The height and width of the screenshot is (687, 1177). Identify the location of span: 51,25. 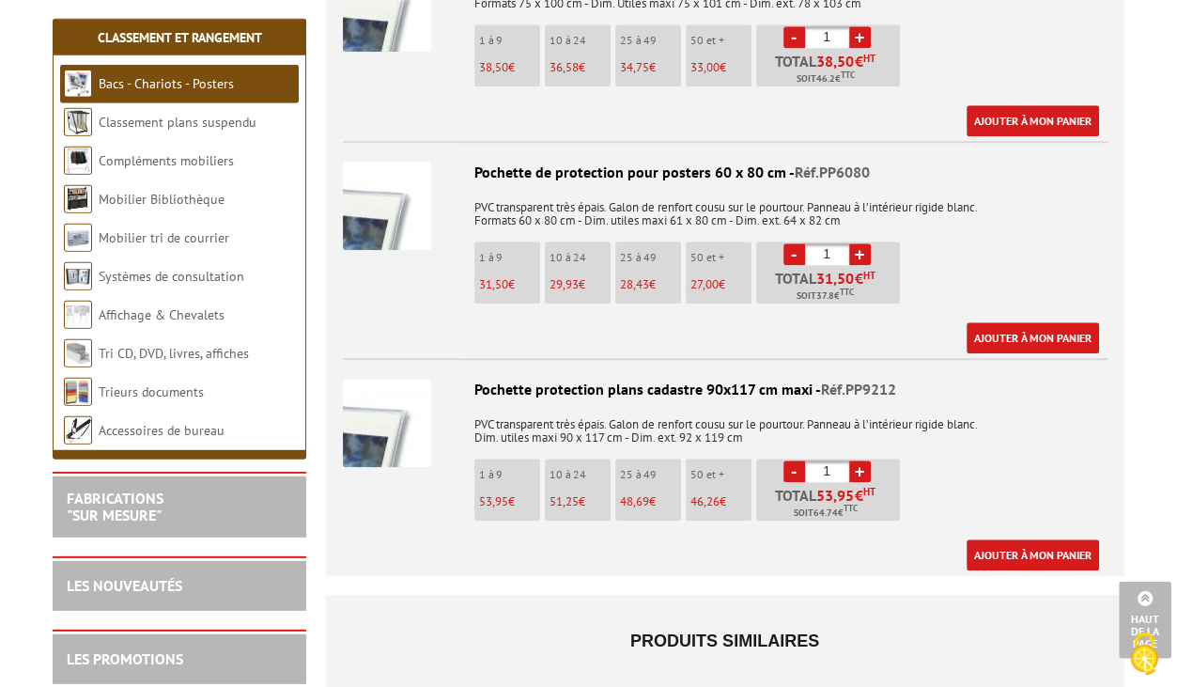
(564, 501).